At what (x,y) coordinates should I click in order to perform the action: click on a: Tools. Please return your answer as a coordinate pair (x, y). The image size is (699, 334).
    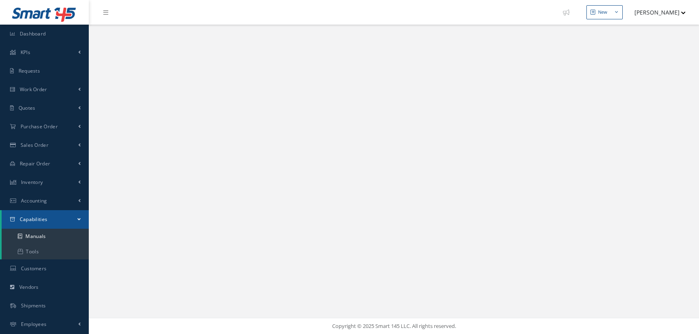
    Looking at the image, I should click on (45, 252).